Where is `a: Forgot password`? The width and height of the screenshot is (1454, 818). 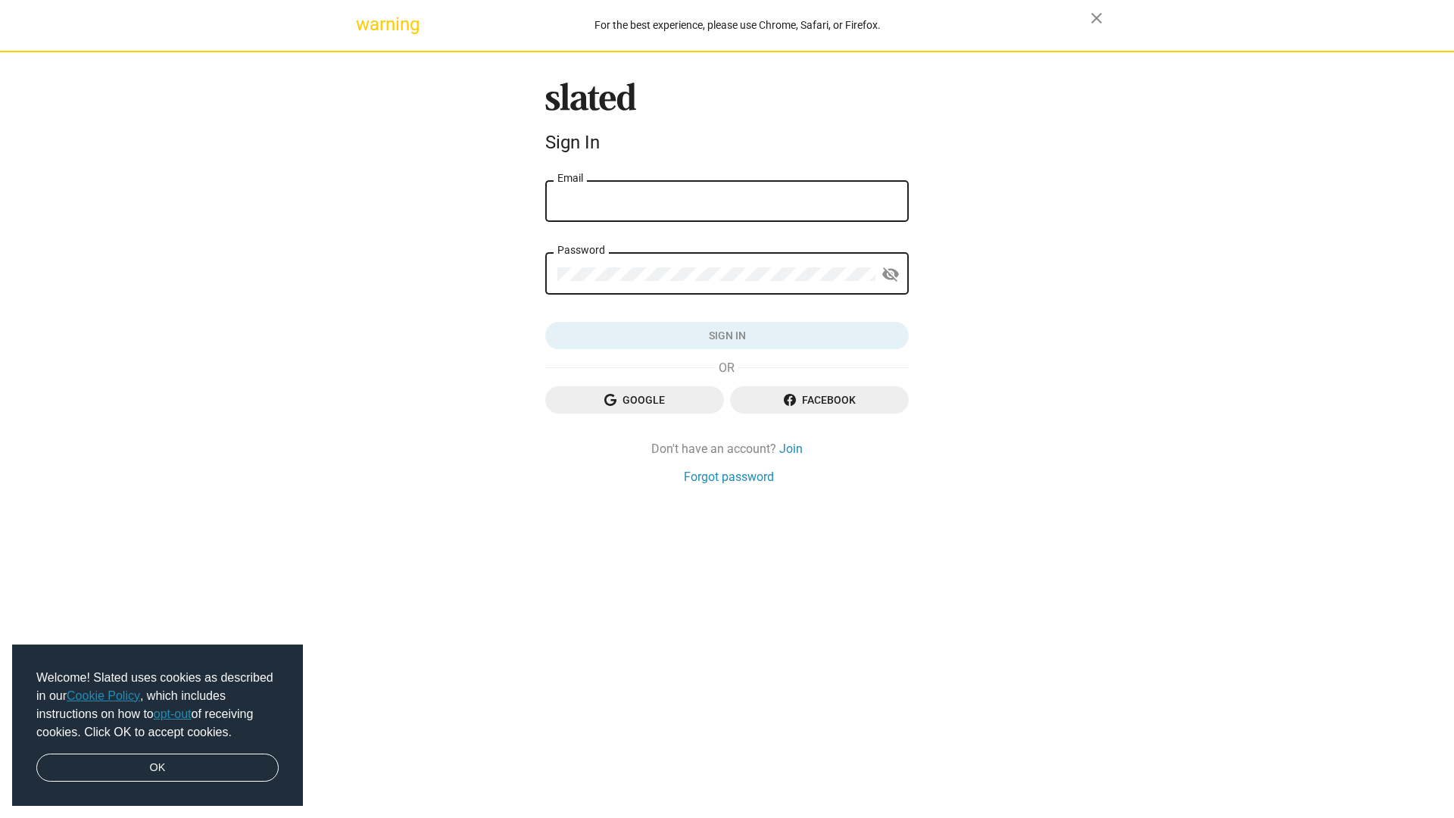
a: Forgot password is located at coordinates (728, 476).